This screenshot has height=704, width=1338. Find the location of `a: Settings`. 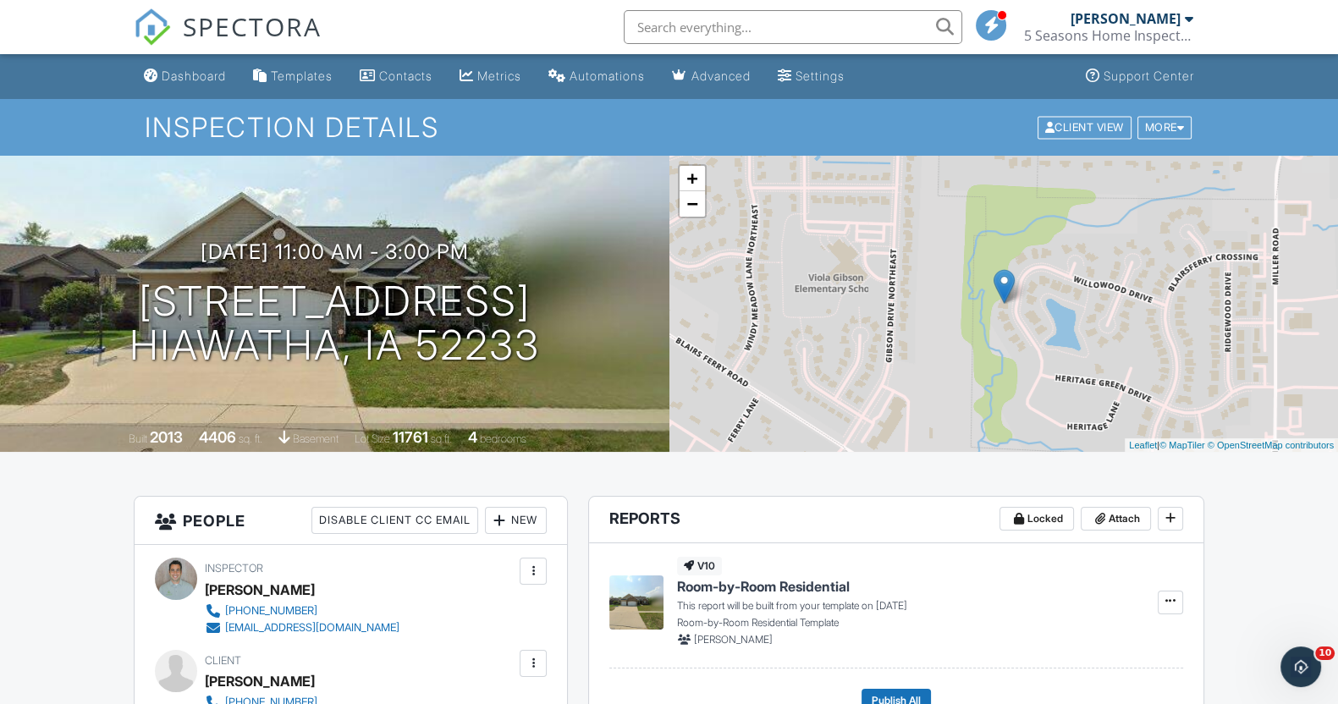

a: Settings is located at coordinates (811, 76).